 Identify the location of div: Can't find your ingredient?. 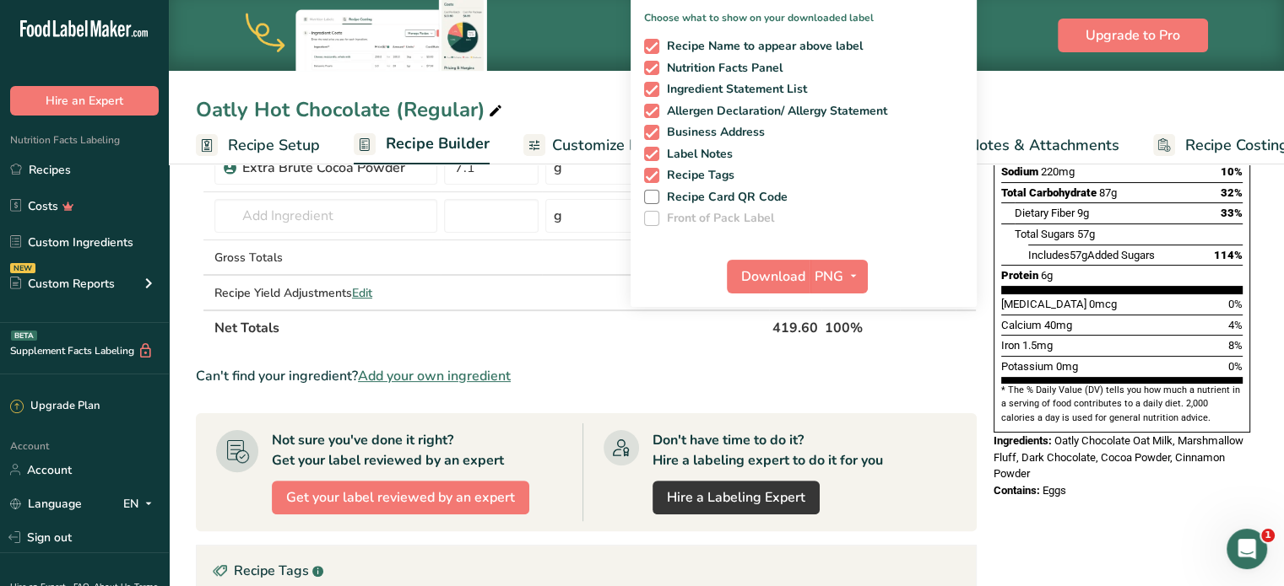
(586, 376).